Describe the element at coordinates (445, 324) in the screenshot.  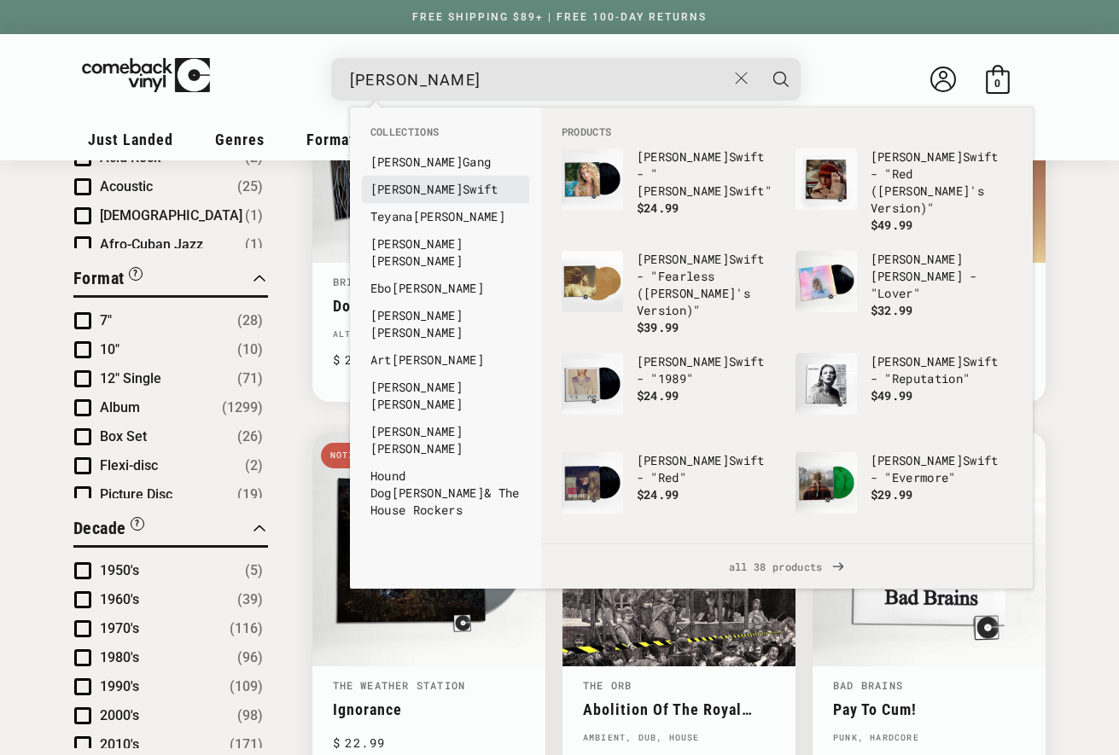
I see `li: collections: Johnnie Taylor` at that location.